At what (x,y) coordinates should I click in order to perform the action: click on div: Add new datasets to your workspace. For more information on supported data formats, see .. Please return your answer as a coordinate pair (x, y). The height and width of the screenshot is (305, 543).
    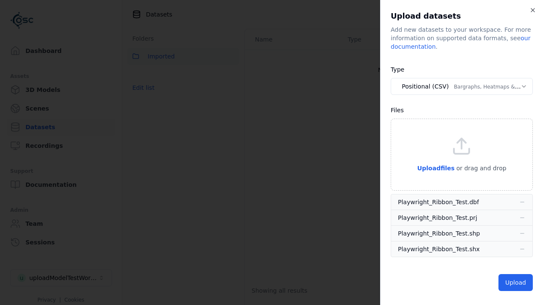
    Looking at the image, I should click on (462, 38).